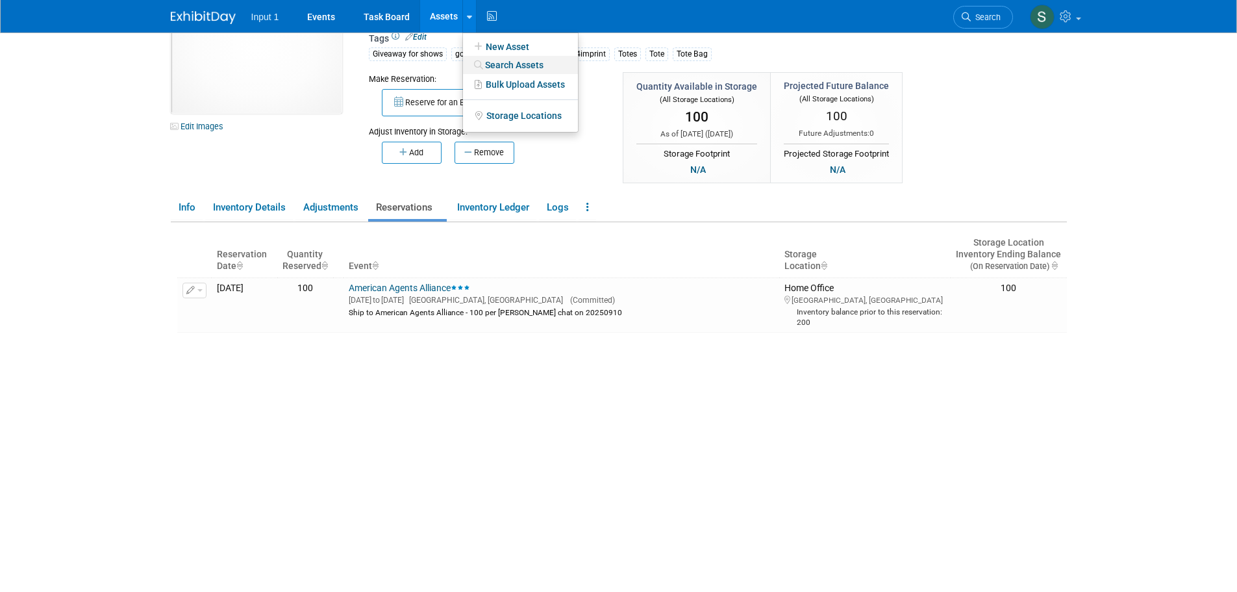 The height and width of the screenshot is (592, 1237). What do you see at coordinates (486, 79) in the screenshot?
I see `div: Make Reservation:` at bounding box center [486, 79].